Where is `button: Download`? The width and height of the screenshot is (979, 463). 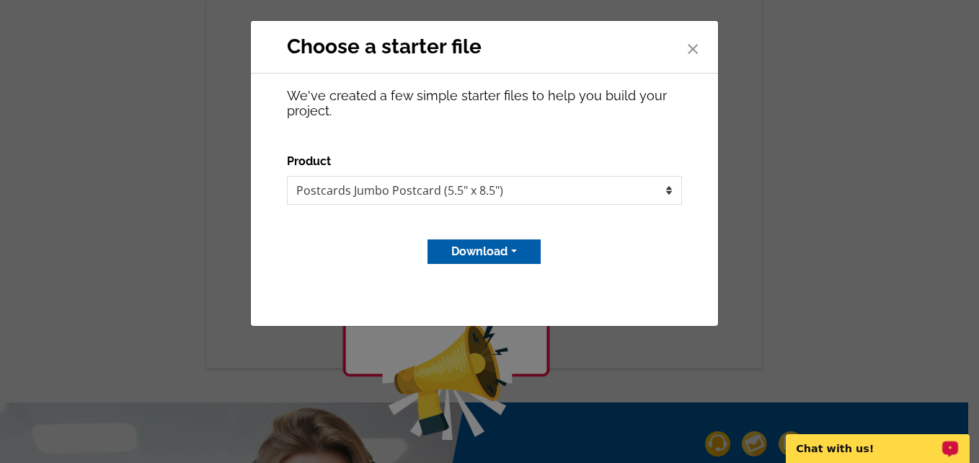 button: Download is located at coordinates (484, 252).